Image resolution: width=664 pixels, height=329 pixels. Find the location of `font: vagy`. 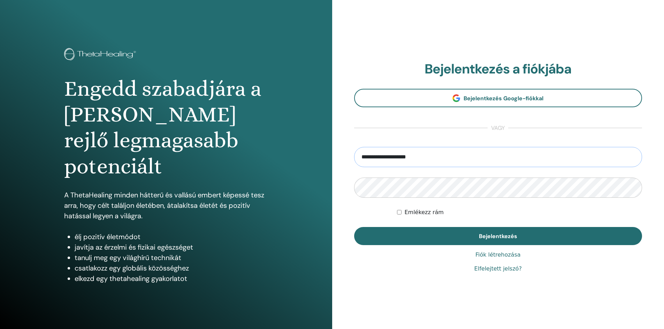

font: vagy is located at coordinates (497, 128).